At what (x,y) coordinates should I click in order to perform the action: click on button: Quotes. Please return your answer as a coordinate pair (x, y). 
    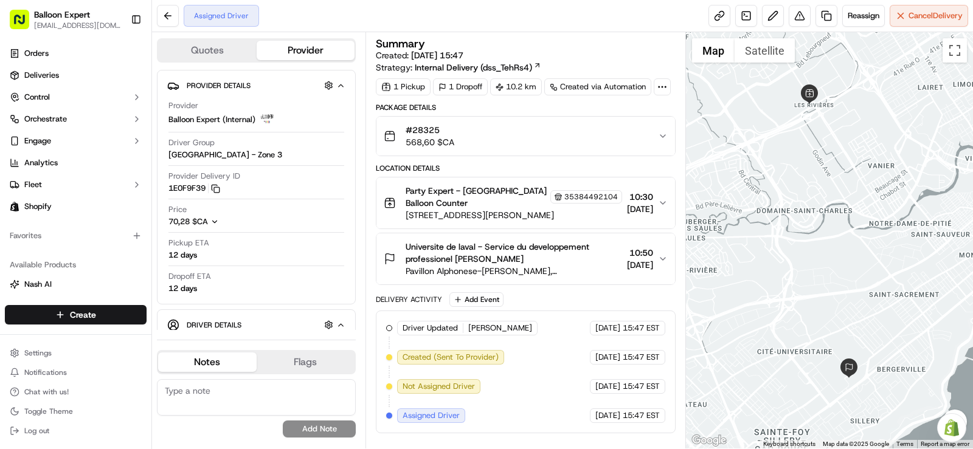
    Looking at the image, I should click on (207, 50).